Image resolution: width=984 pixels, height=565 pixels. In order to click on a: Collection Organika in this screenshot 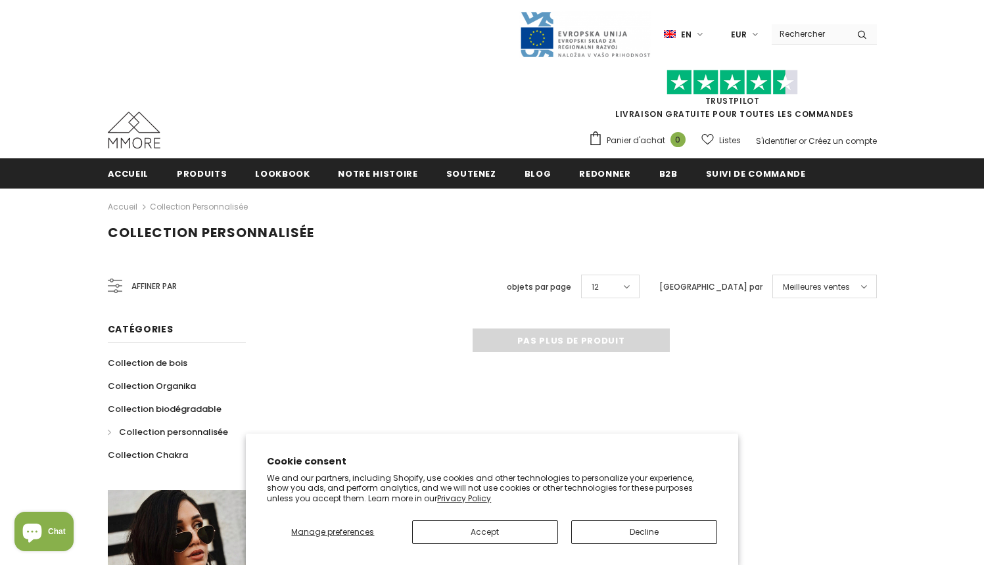, I will do `click(152, 386)`.